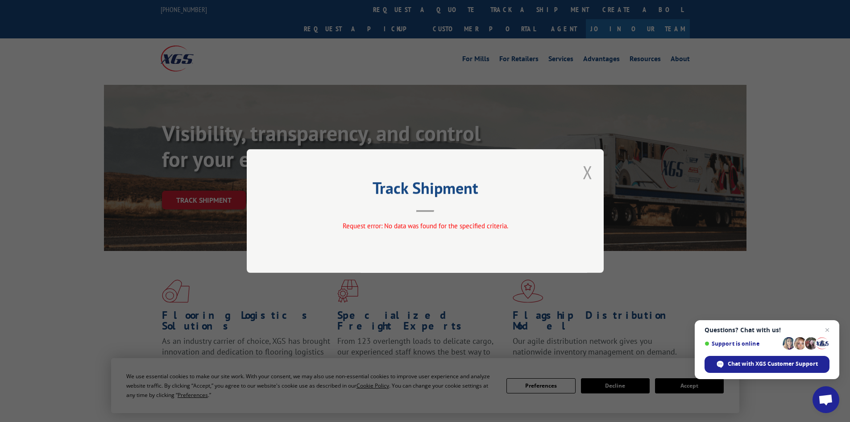  I want to click on div: Open chat, so click(826, 400).